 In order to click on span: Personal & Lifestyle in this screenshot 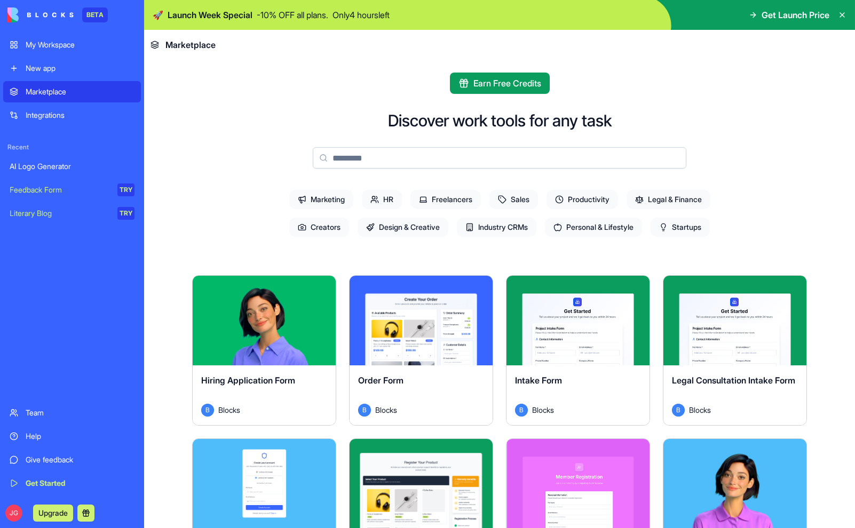, I will do `click(593, 227)`.